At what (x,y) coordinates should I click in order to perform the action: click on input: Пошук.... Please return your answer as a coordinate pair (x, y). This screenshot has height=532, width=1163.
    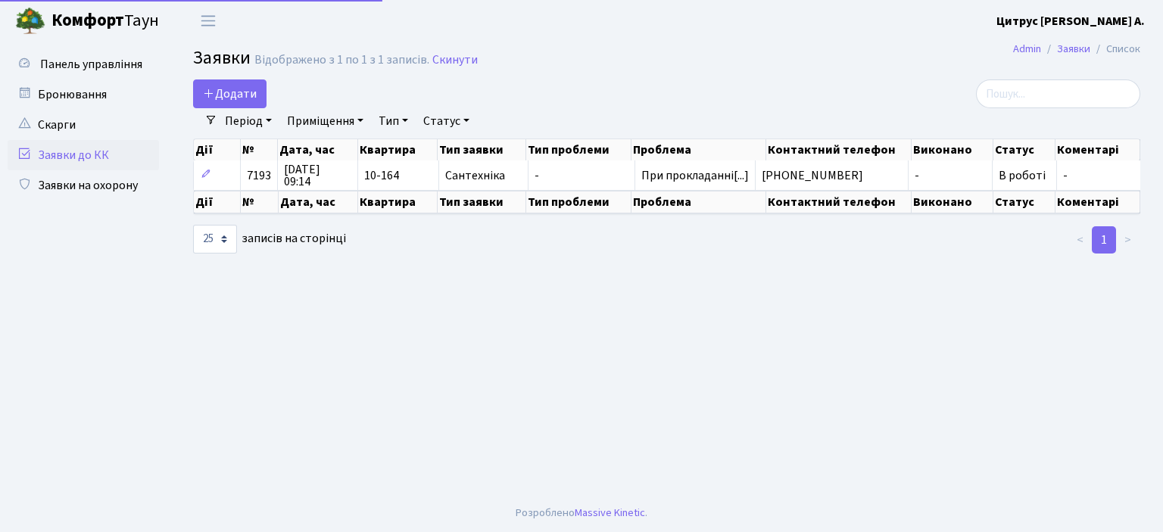
    Looking at the image, I should click on (1058, 94).